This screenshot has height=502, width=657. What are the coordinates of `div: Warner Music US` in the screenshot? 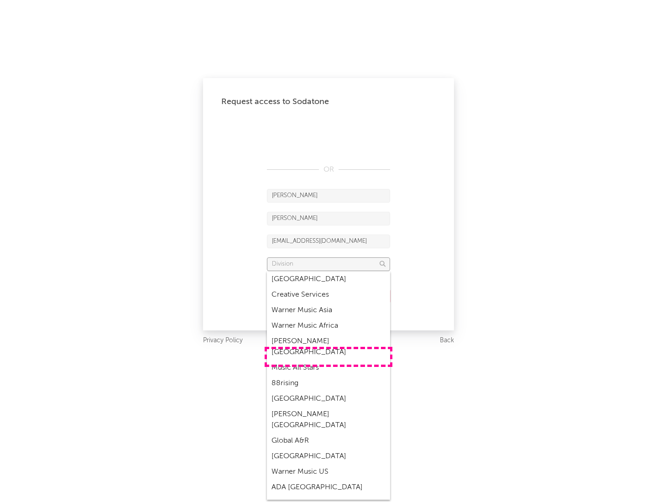 It's located at (329, 472).